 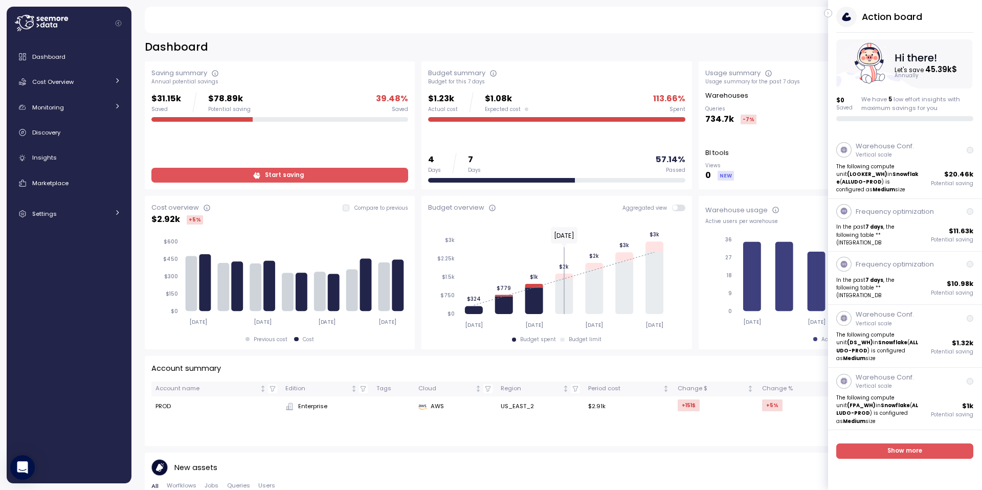 What do you see at coordinates (170, 259) in the screenshot?
I see `tspan: $450` at bounding box center [170, 259].